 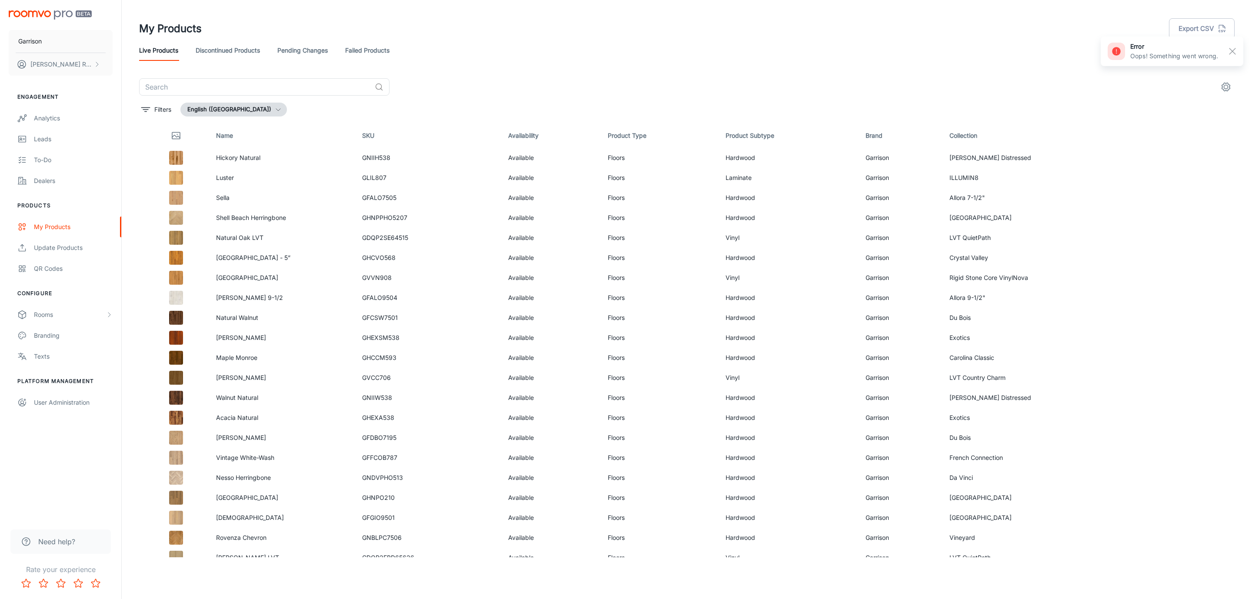 I want to click on td: GFCSW7501, so click(x=428, y=318).